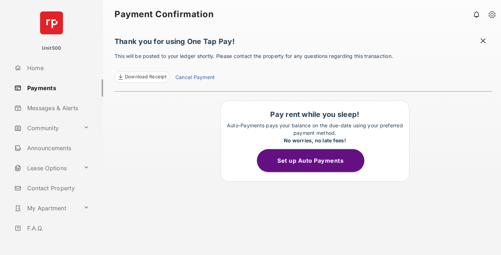  I want to click on span: Download Receipt, so click(146, 77).